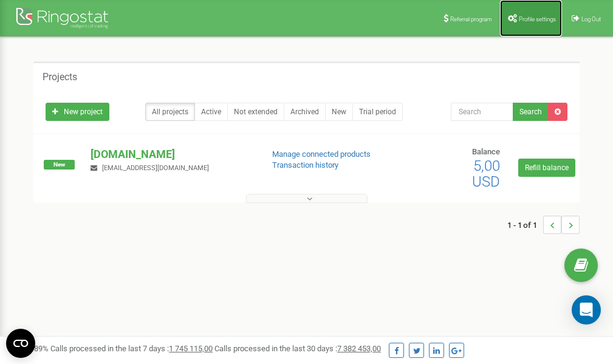 The height and width of the screenshot is (364, 613). What do you see at coordinates (131, 348) in the screenshot?
I see `span: Calls processed in the last 7 days :` at bounding box center [131, 348].